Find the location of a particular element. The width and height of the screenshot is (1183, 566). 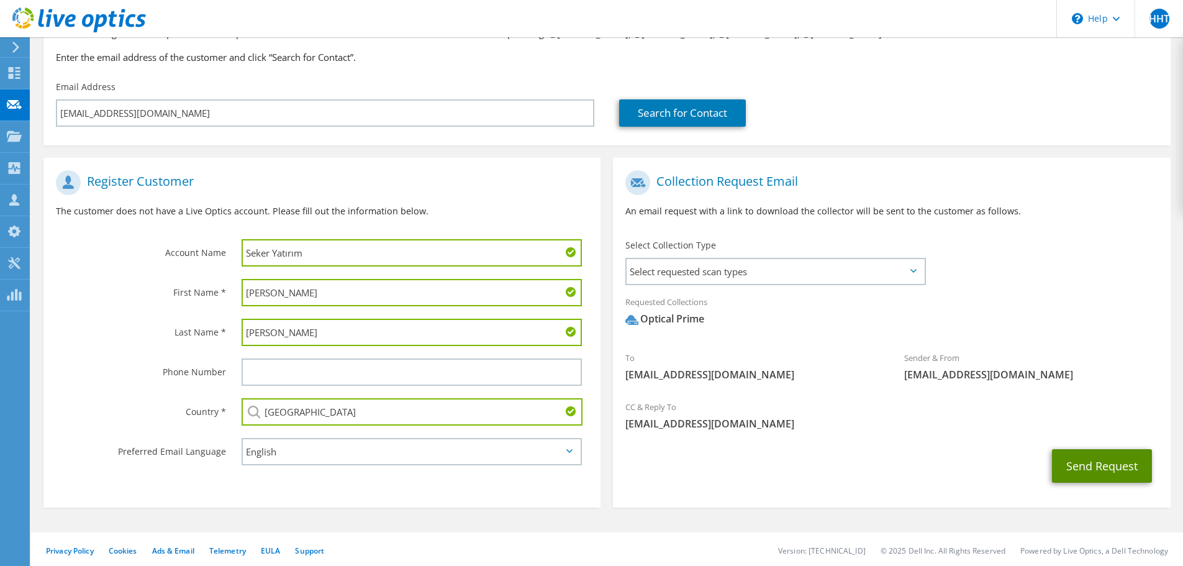

svg: \n is located at coordinates (1077, 19).